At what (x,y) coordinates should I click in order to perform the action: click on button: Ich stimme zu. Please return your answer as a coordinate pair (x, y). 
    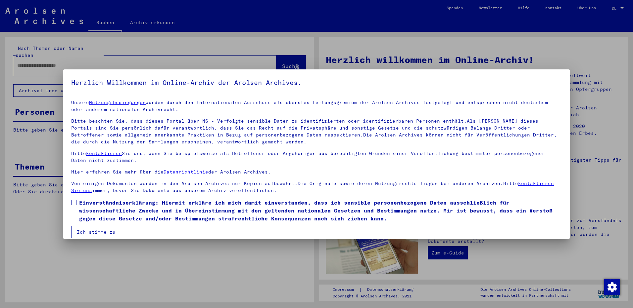
    Looking at the image, I should click on (96, 232).